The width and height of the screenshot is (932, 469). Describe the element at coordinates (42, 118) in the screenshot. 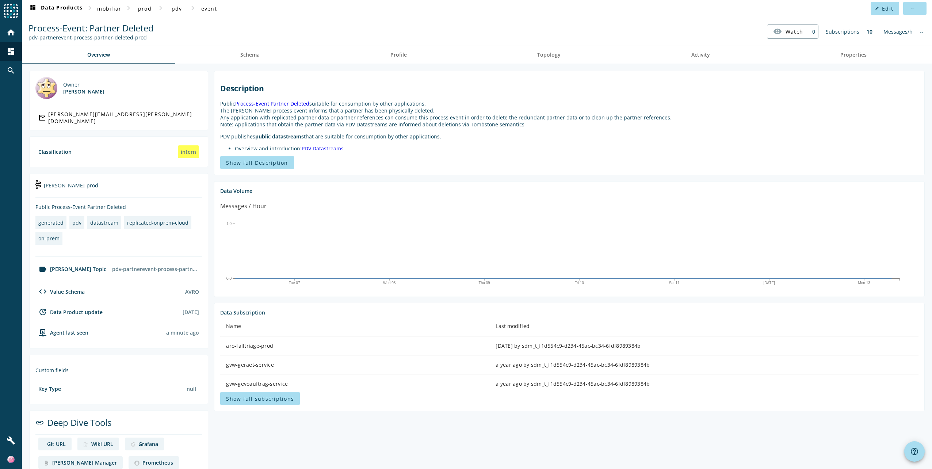

I see `mat-icon: mail_outline` at that location.